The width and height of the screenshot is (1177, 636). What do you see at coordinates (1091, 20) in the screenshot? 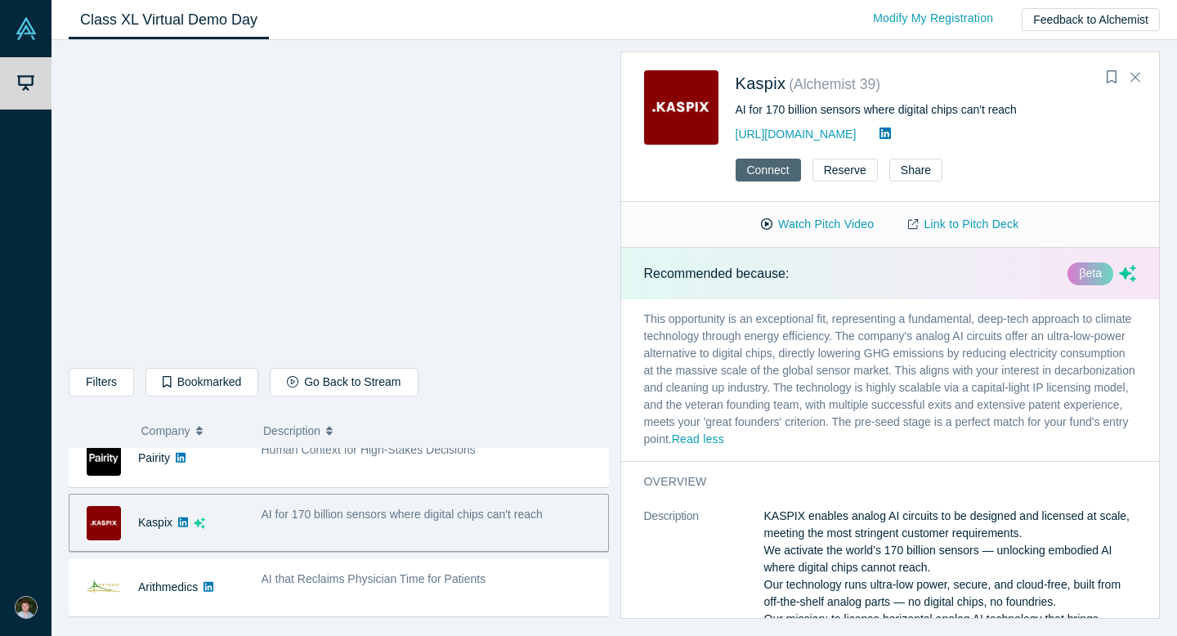
I see `button: Feedback to Alchemist` at bounding box center [1091, 20].